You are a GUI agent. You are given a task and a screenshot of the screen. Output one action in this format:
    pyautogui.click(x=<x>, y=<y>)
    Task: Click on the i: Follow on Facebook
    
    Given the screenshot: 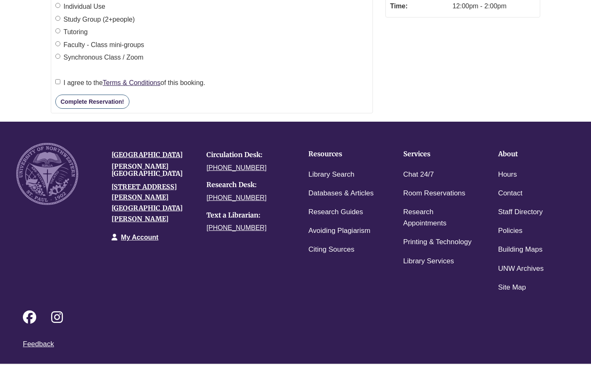 What is the action you would take?
    pyautogui.click(x=30, y=317)
    